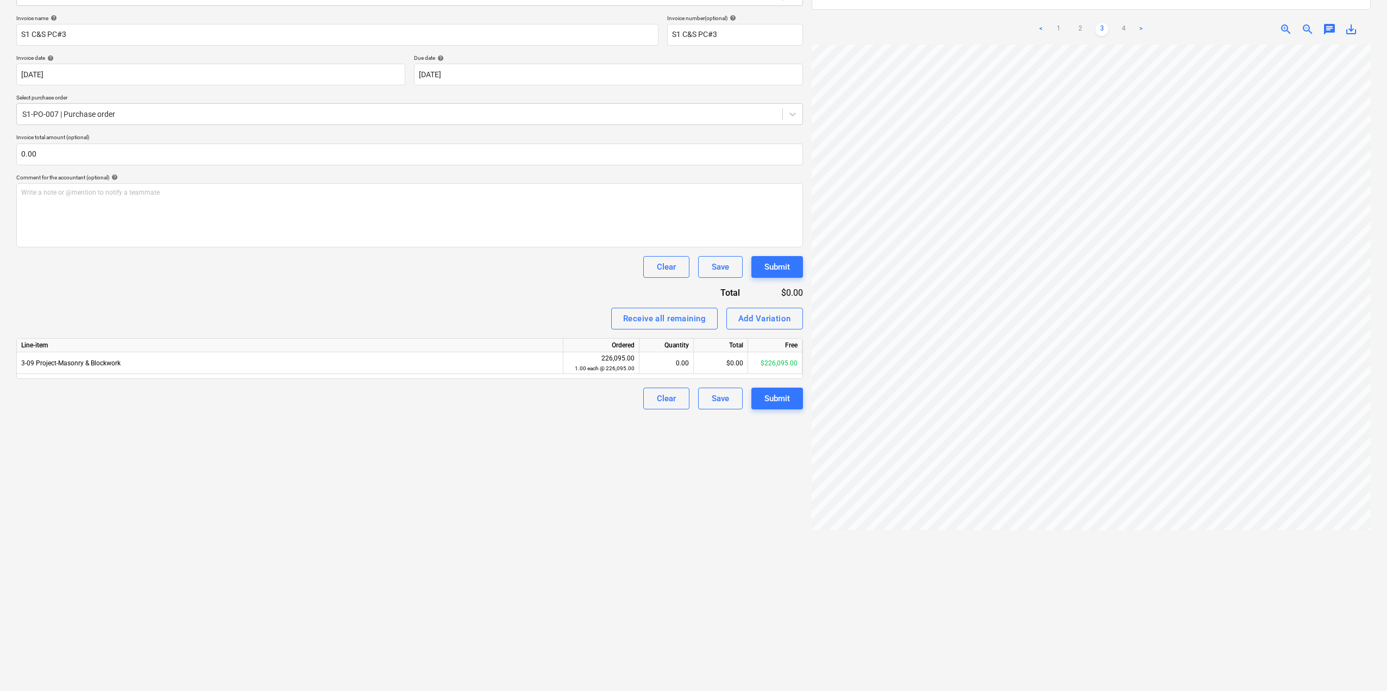  Describe the element at coordinates (605, 368) in the screenshot. I see `small: 1.00 each @ 226,095.00` at that location.